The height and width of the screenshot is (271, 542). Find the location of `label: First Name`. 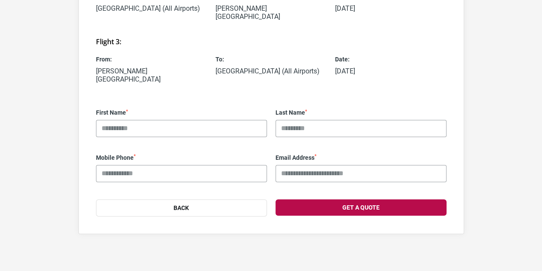

label: First Name is located at coordinates (181, 112).